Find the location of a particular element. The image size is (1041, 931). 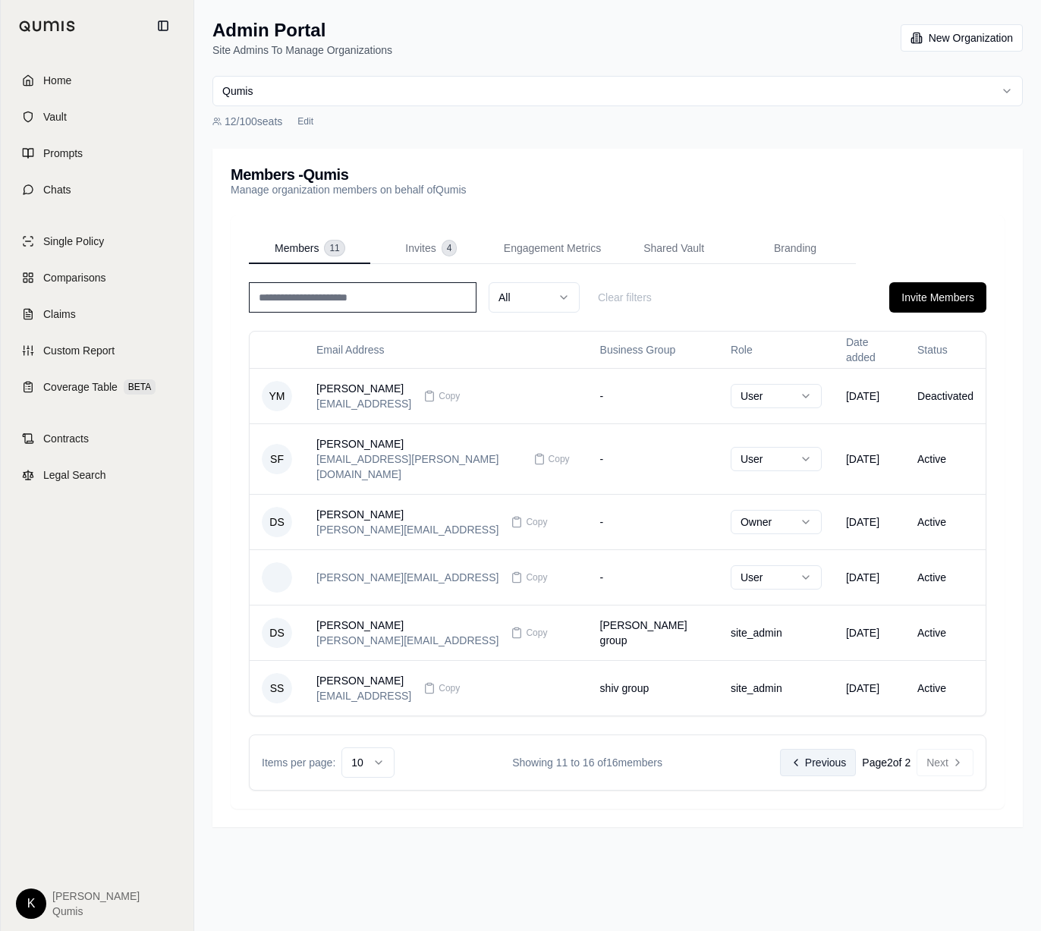

span: Members is located at coordinates (297, 248).